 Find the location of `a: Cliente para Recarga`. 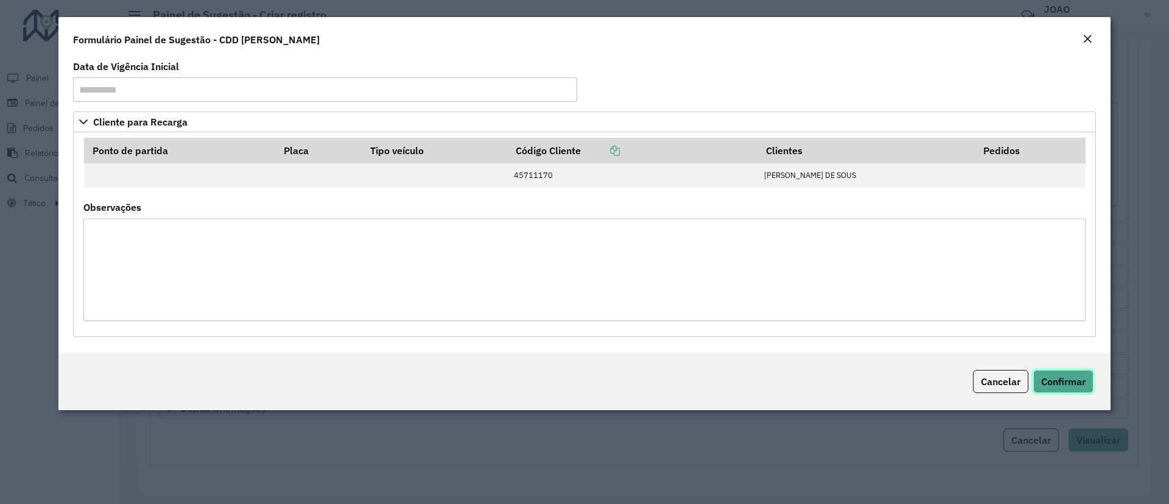

a: Cliente para Recarga is located at coordinates (585, 122).